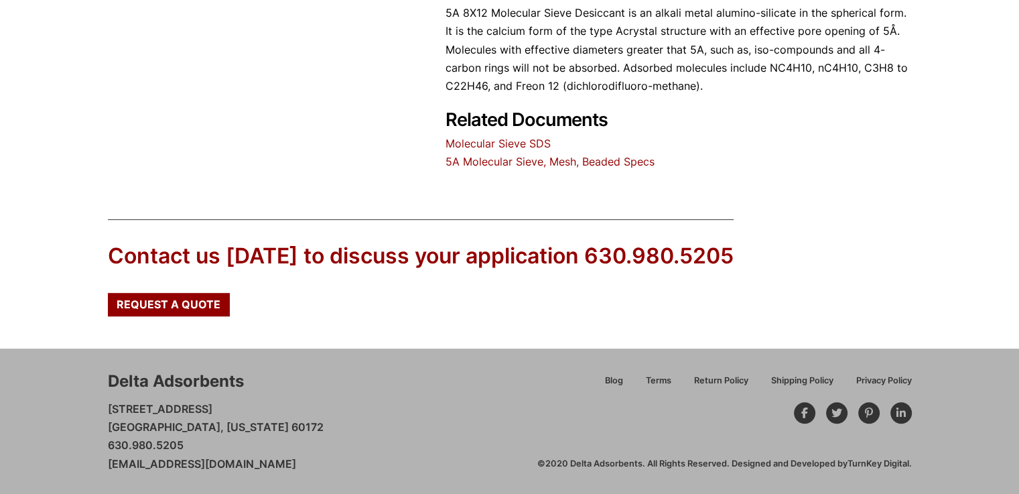 The height and width of the screenshot is (494, 1019). Describe the element at coordinates (878, 385) in the screenshot. I see `a: Privacy Policy` at that location.